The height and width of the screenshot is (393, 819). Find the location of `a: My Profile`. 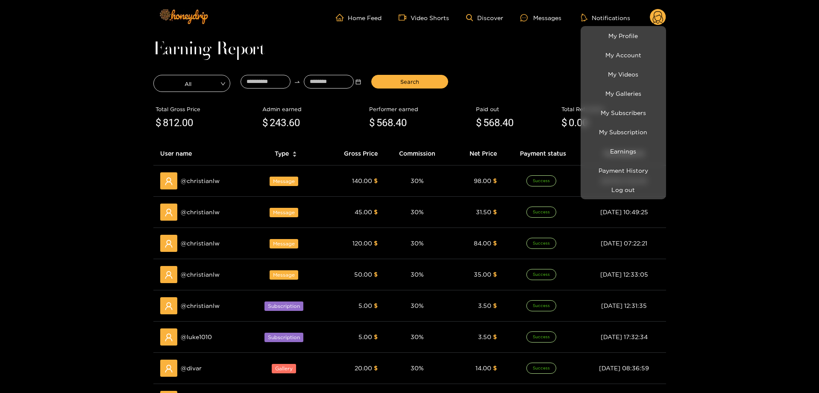

a: My Profile is located at coordinates (623, 35).